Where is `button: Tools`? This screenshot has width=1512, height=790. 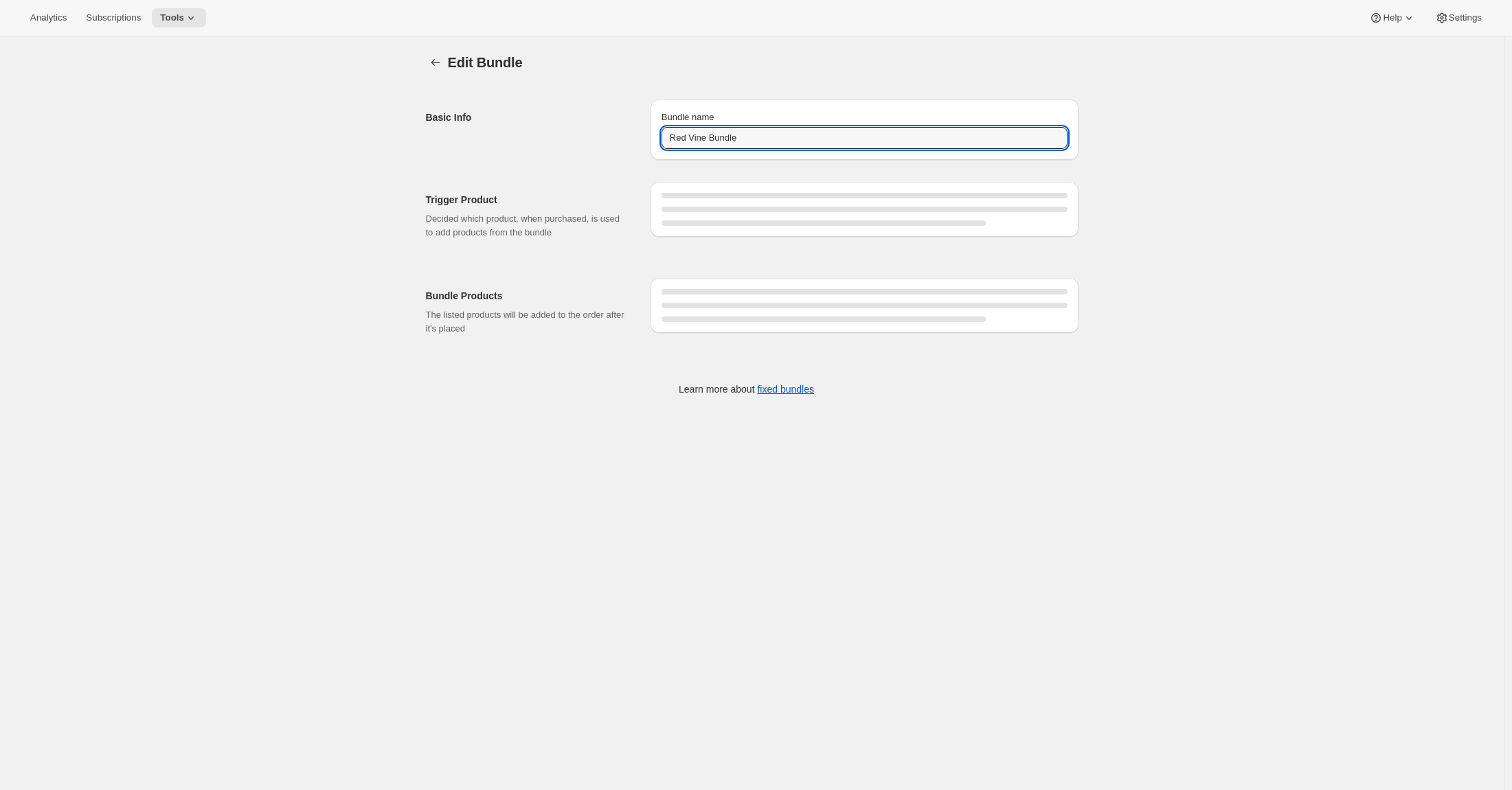
button: Tools is located at coordinates (179, 18).